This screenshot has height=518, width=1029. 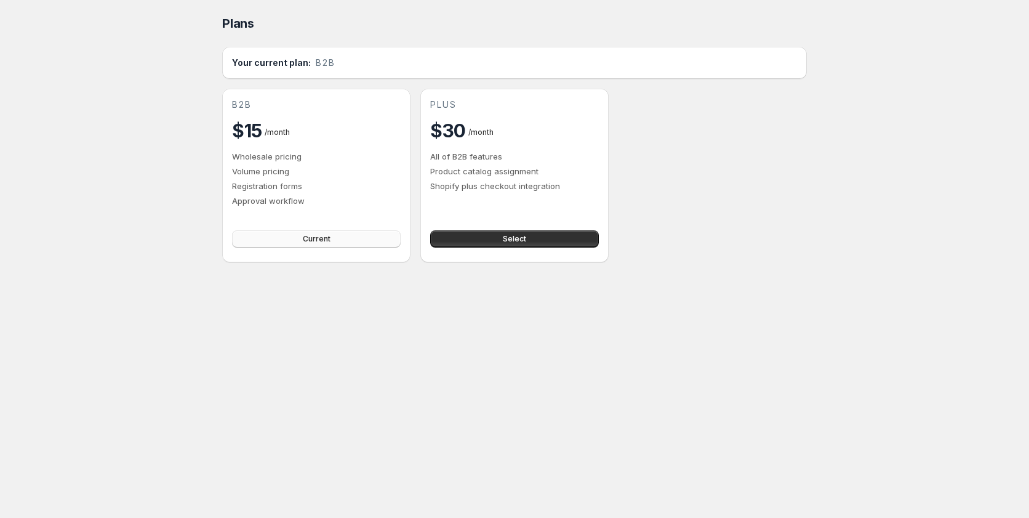 What do you see at coordinates (514, 239) in the screenshot?
I see `span: Select` at bounding box center [514, 239].